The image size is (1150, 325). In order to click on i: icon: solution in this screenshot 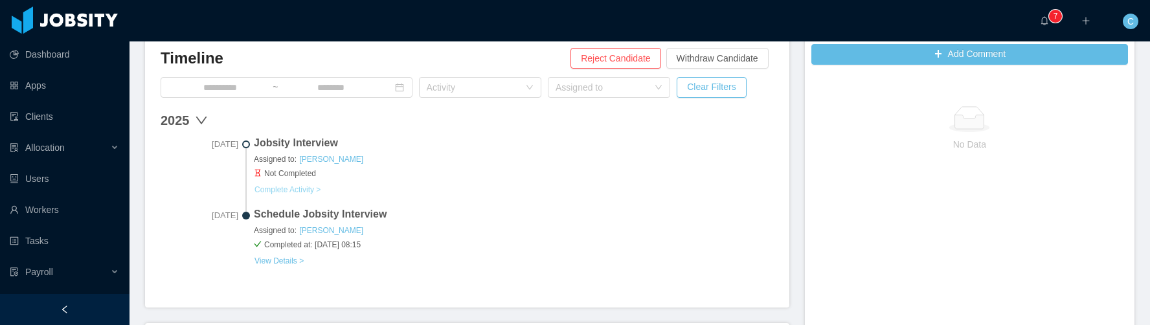, I will do `click(14, 148)`.